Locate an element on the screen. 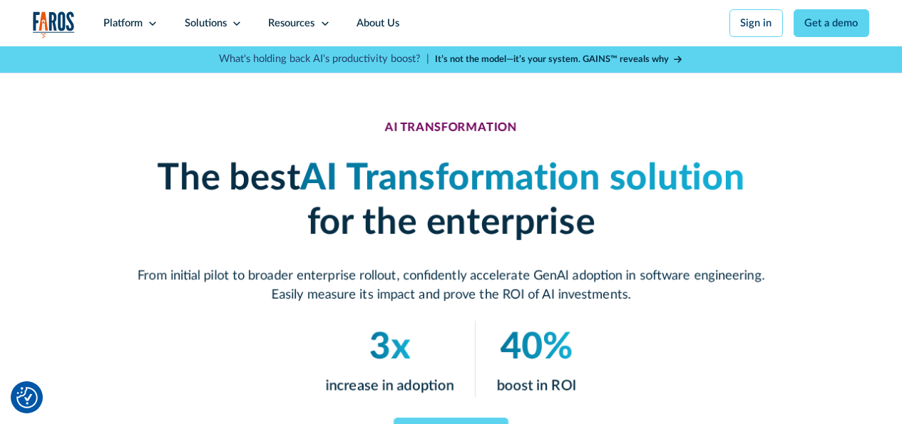 Image resolution: width=902 pixels, height=424 pixels. strong: The best is located at coordinates (228, 178).